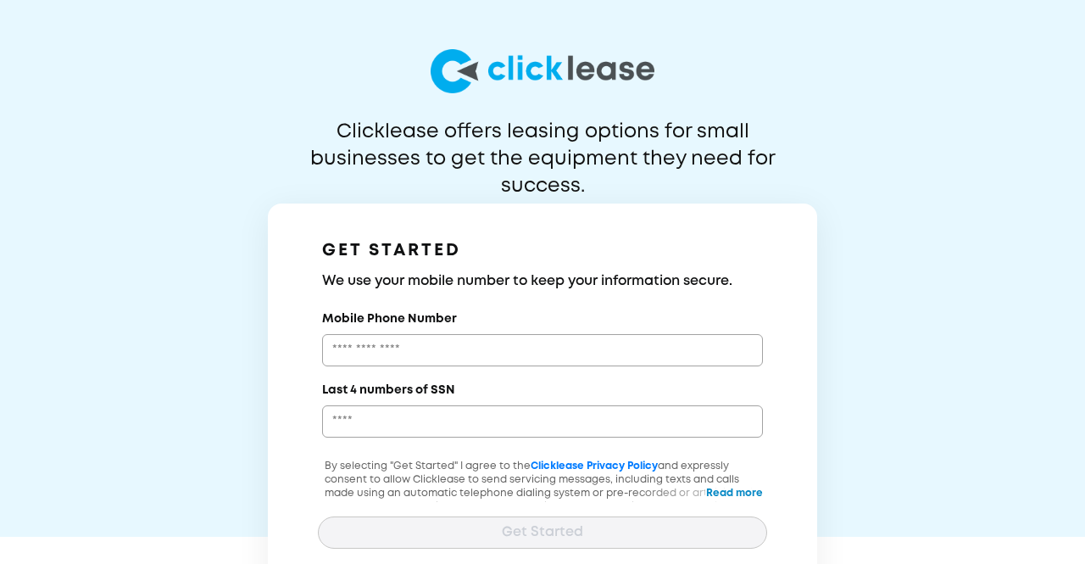 Image resolution: width=1085 pixels, height=564 pixels. What do you see at coordinates (543, 71) in the screenshot?
I see `img: logo-larg` at bounding box center [543, 71].